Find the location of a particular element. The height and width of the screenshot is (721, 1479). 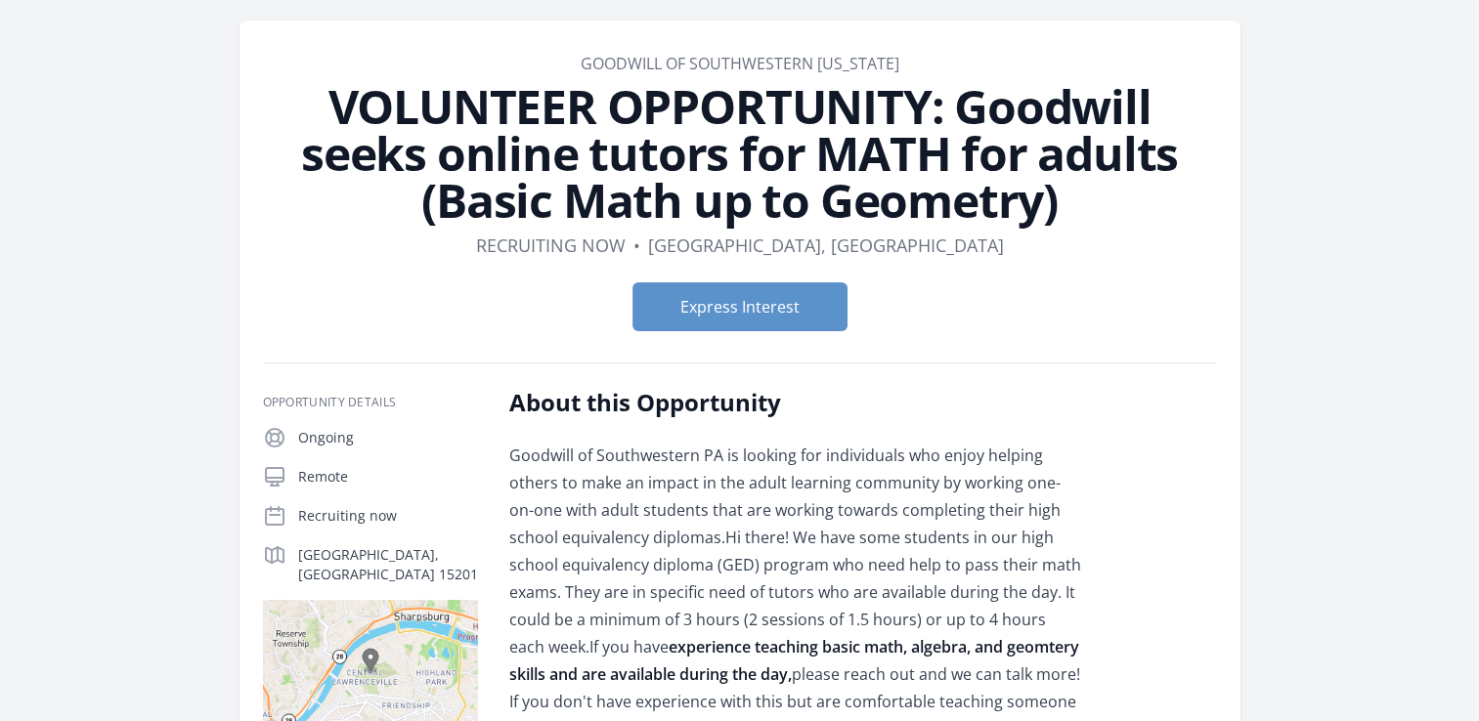

button: Express Interest is located at coordinates (740, 307).